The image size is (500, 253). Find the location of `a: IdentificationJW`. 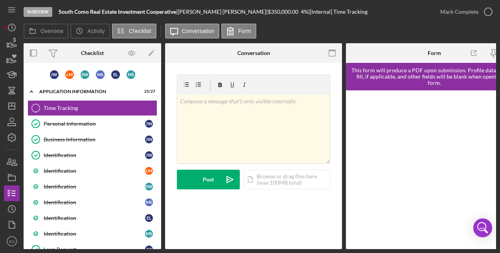

a: IdentificationJW is located at coordinates (92, 155).